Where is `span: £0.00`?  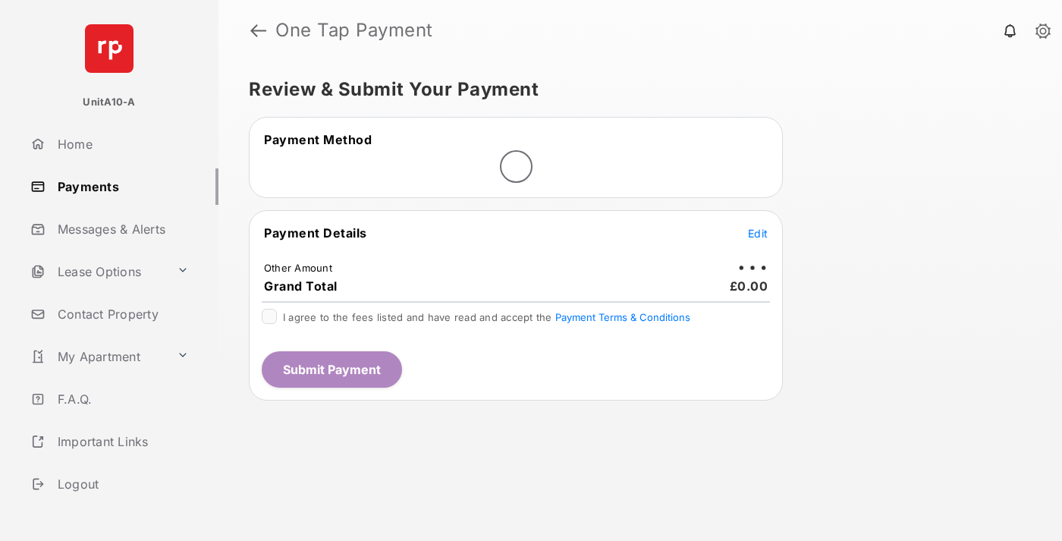
span: £0.00 is located at coordinates (749, 286).